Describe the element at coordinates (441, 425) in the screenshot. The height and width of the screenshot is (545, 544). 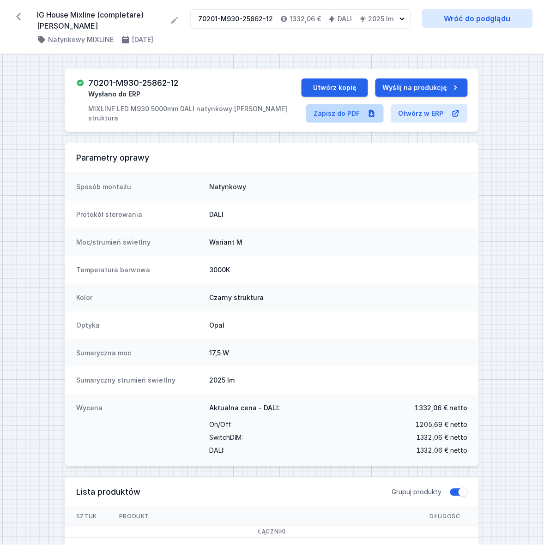
I see `span: 1205,69 € netto` at that location.